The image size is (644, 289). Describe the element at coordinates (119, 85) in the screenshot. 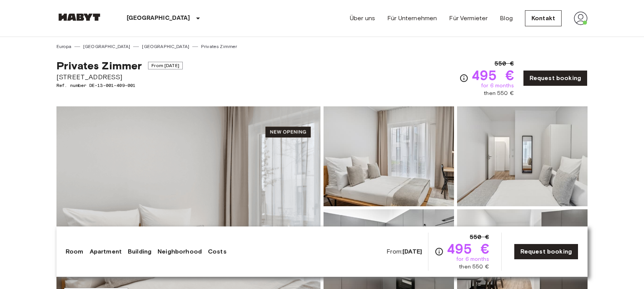

I see `span: Ref. number DE-13-001-409-001` at that location.